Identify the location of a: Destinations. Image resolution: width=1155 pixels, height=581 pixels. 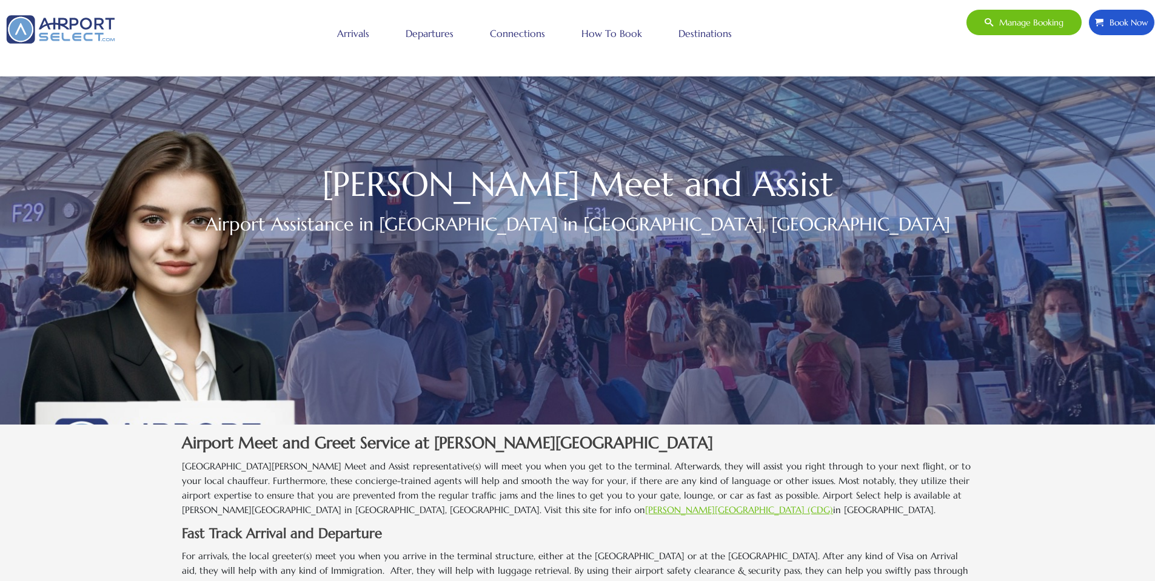
(705, 33).